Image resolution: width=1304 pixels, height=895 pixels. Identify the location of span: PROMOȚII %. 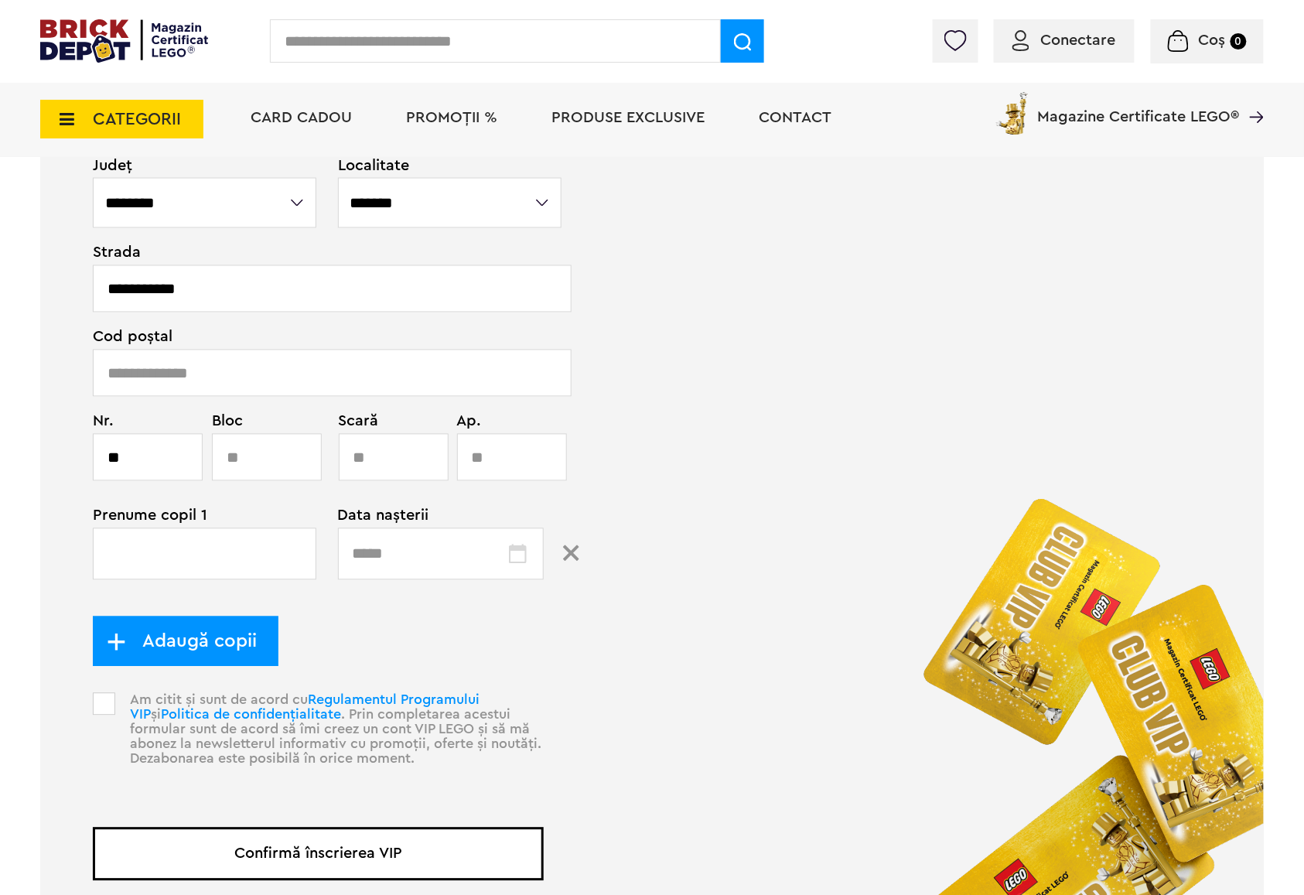
(452, 118).